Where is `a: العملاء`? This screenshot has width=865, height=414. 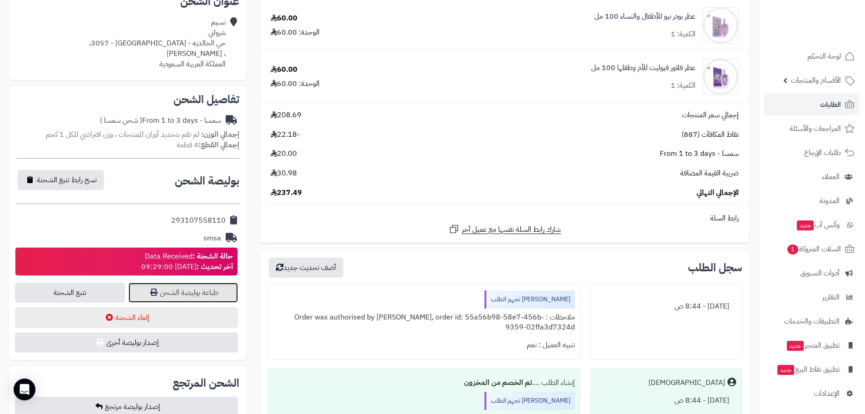
a: العملاء is located at coordinates (812, 177).